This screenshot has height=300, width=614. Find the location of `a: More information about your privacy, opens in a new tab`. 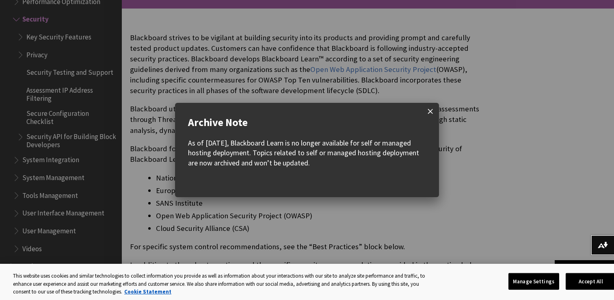

a: More information about your privacy, opens in a new tab is located at coordinates (148, 291).